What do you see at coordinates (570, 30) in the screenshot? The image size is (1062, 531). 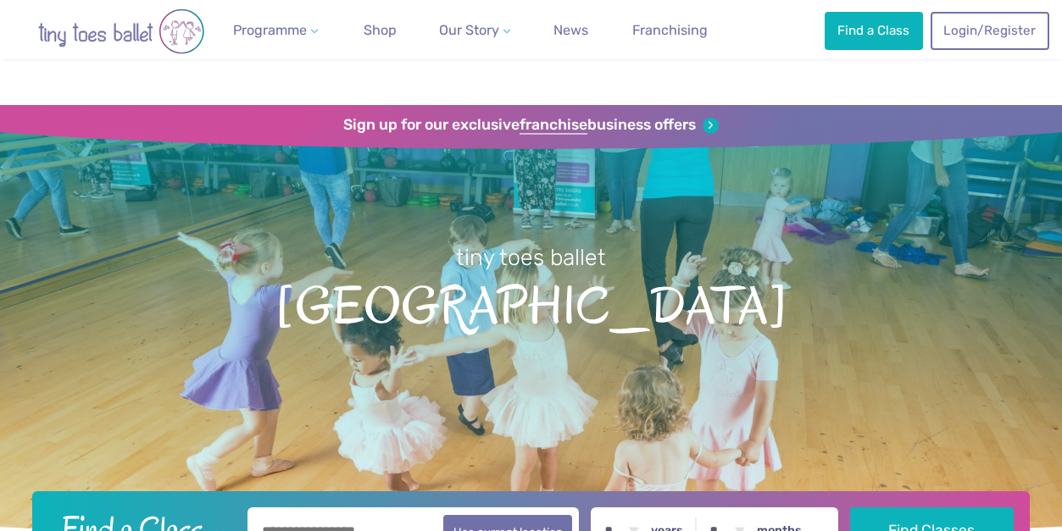 I see `span: News` at bounding box center [570, 30].